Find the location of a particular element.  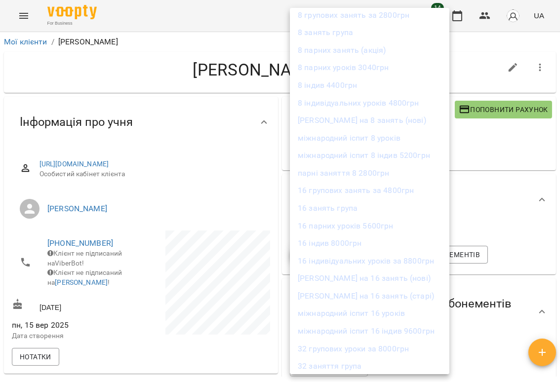

li: 16 занять група is located at coordinates (369, 208).